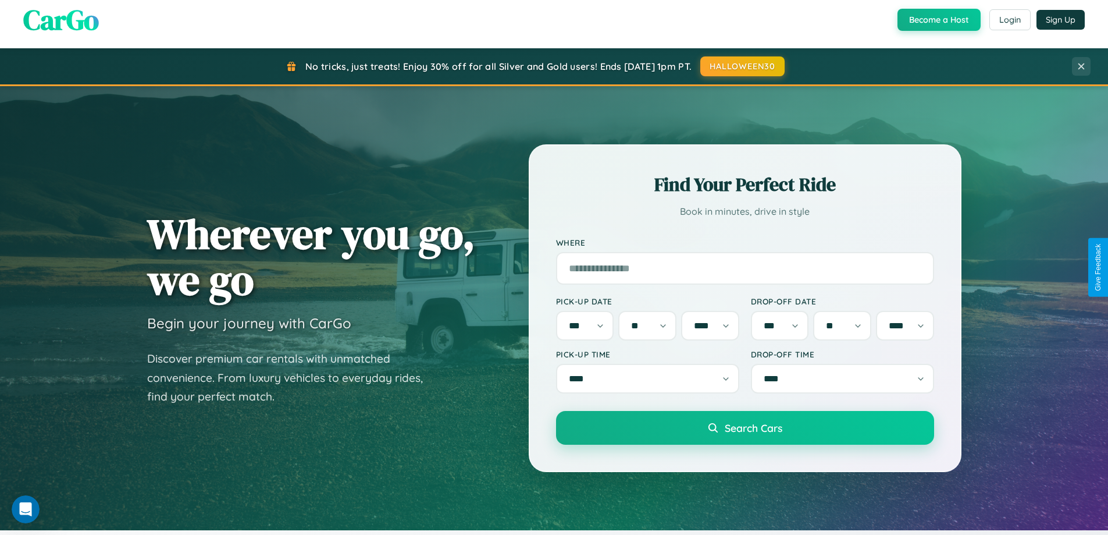  Describe the element at coordinates (745, 242) in the screenshot. I see `label: Where` at that location.